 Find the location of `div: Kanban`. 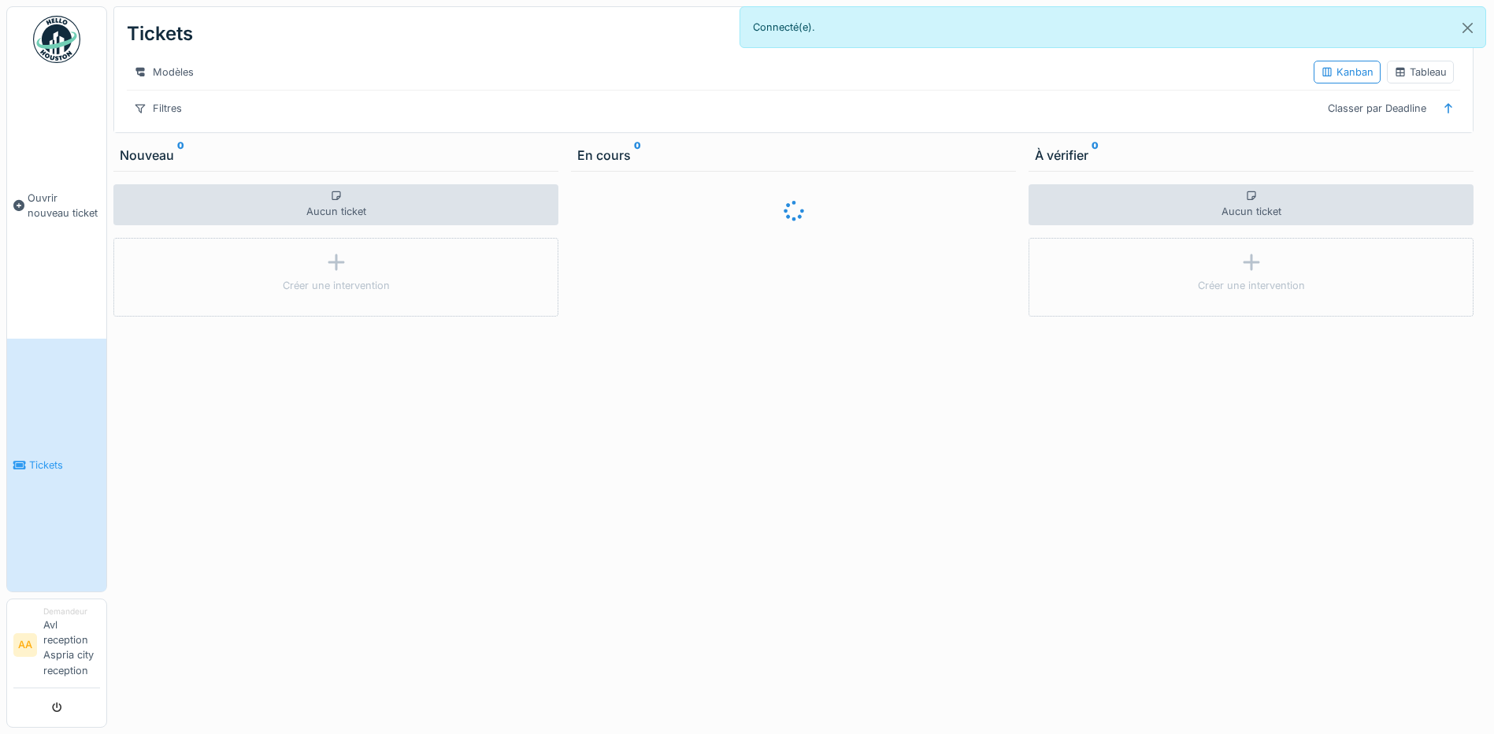

div: Kanban is located at coordinates (1347, 72).